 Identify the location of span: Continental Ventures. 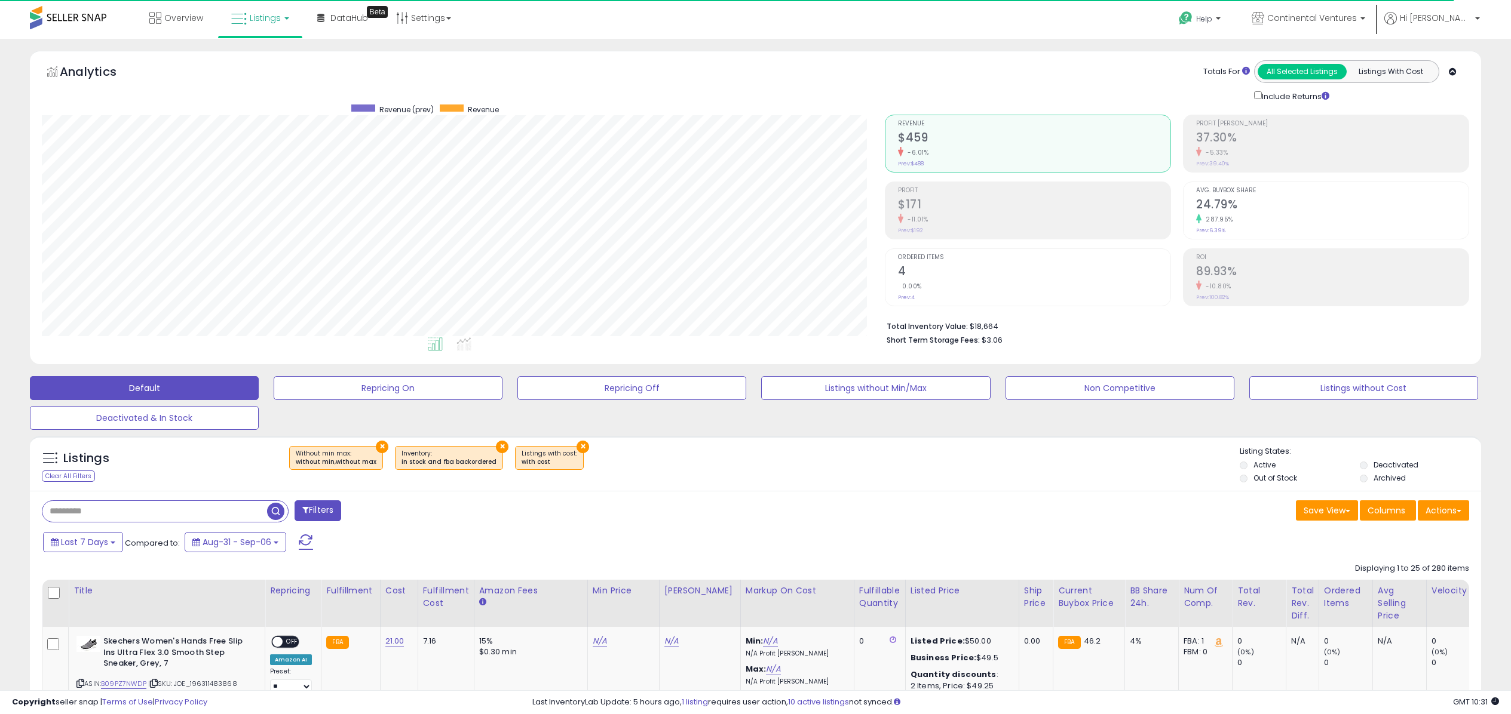
(1312, 18).